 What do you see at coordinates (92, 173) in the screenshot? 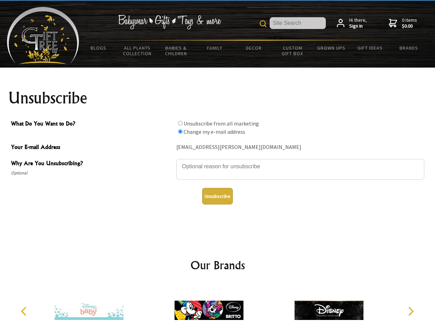
I see `span: Optional` at bounding box center [92, 173].